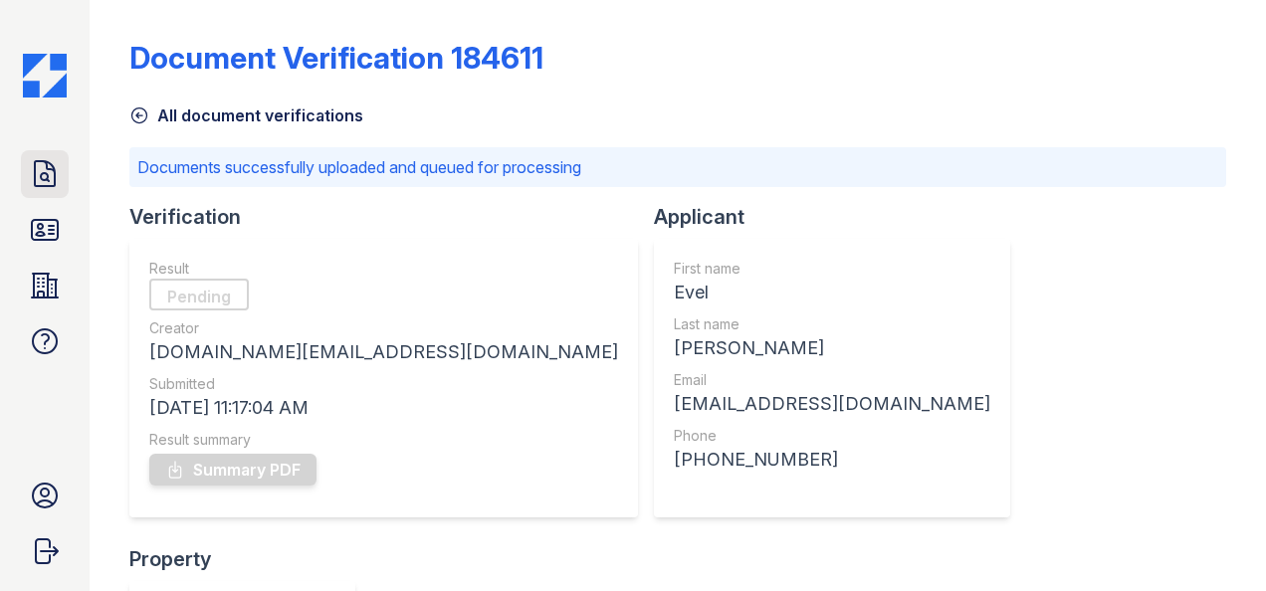 This screenshot has height=591, width=1266. Describe the element at coordinates (199, 295) in the screenshot. I see `div: Pending` at that location.